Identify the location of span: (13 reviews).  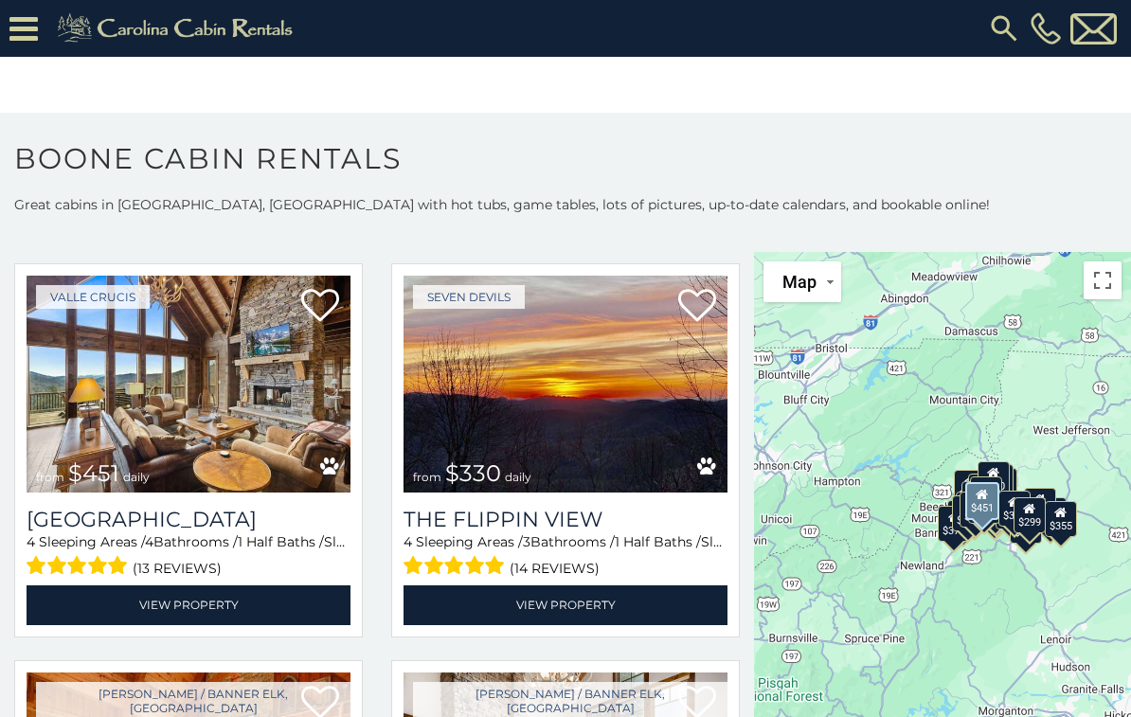
(177, 568).